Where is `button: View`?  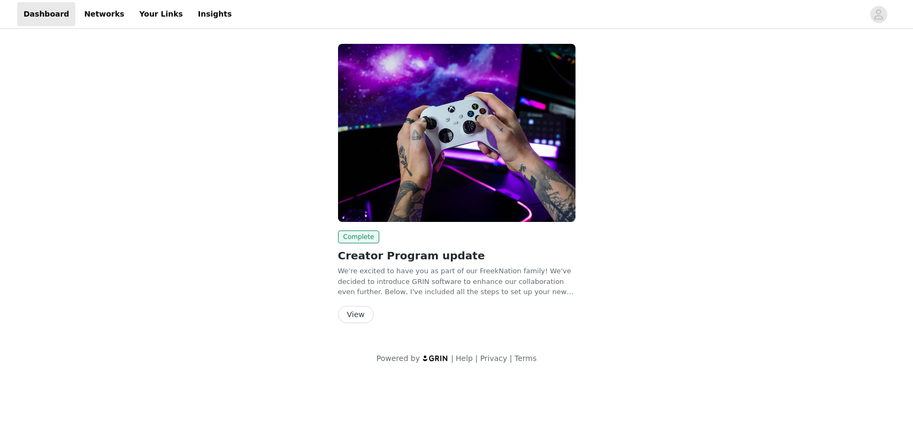
button: View is located at coordinates (355, 314).